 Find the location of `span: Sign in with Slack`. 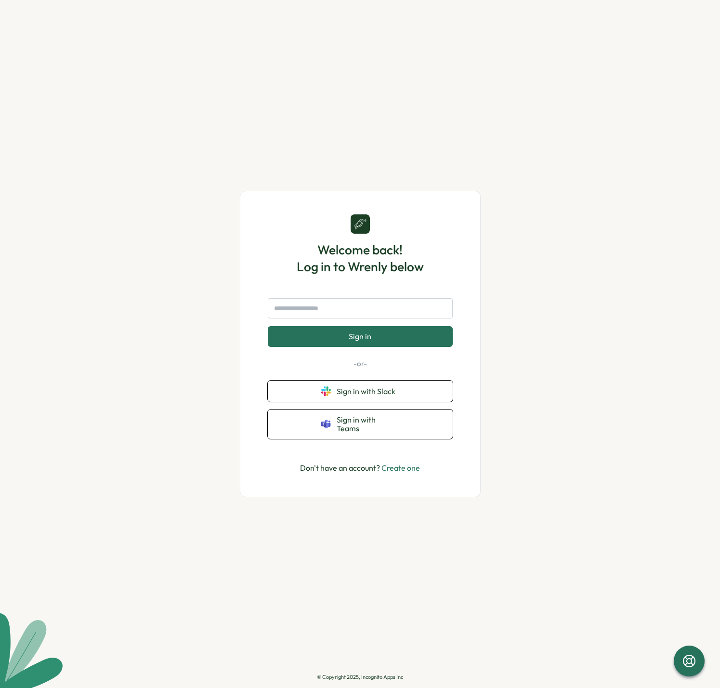

span: Sign in with Slack is located at coordinates (368, 391).